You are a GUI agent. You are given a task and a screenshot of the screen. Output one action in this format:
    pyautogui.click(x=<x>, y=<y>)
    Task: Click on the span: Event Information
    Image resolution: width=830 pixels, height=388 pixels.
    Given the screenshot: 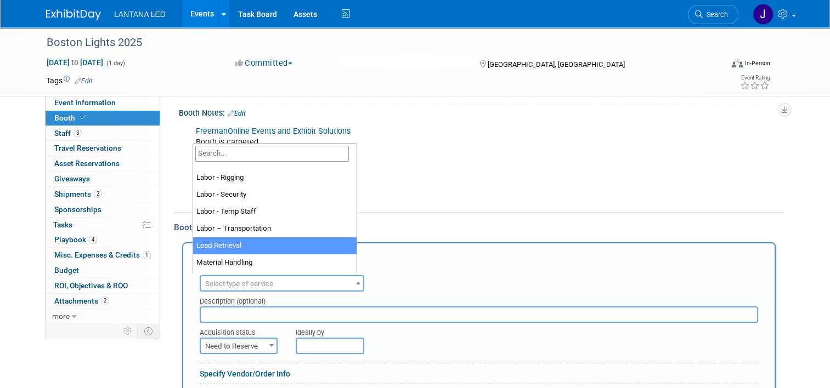 What is the action you would take?
    pyautogui.click(x=85, y=103)
    